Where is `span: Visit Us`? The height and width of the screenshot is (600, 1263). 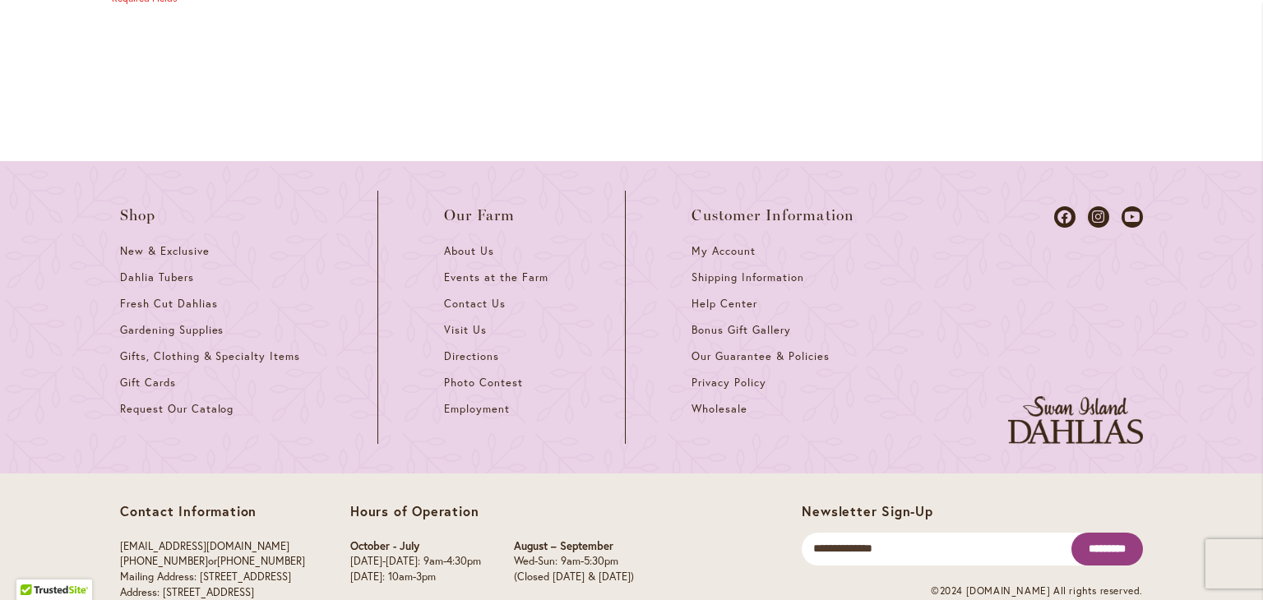 span: Visit Us is located at coordinates (465, 330).